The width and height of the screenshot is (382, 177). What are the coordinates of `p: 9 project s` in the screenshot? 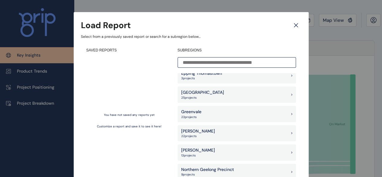 It's located at (208, 174).